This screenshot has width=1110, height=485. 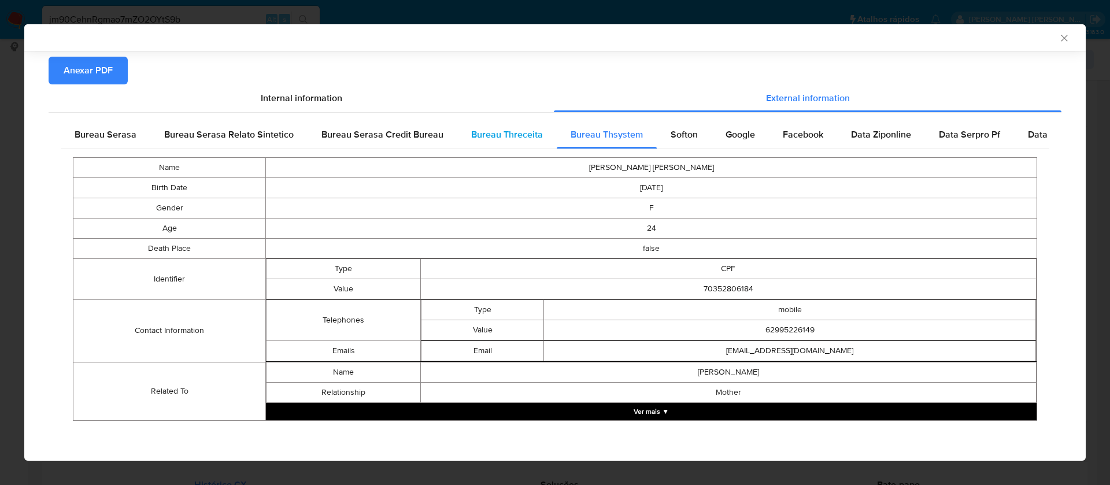 I want to click on td: 70352806184, so click(x=728, y=288).